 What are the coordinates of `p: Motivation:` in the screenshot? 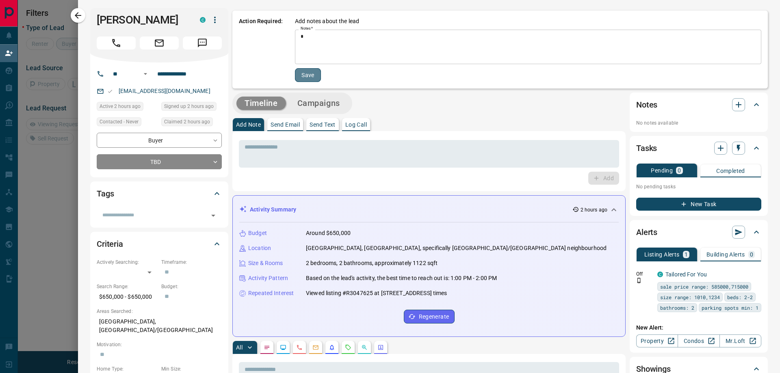 It's located at (159, 345).